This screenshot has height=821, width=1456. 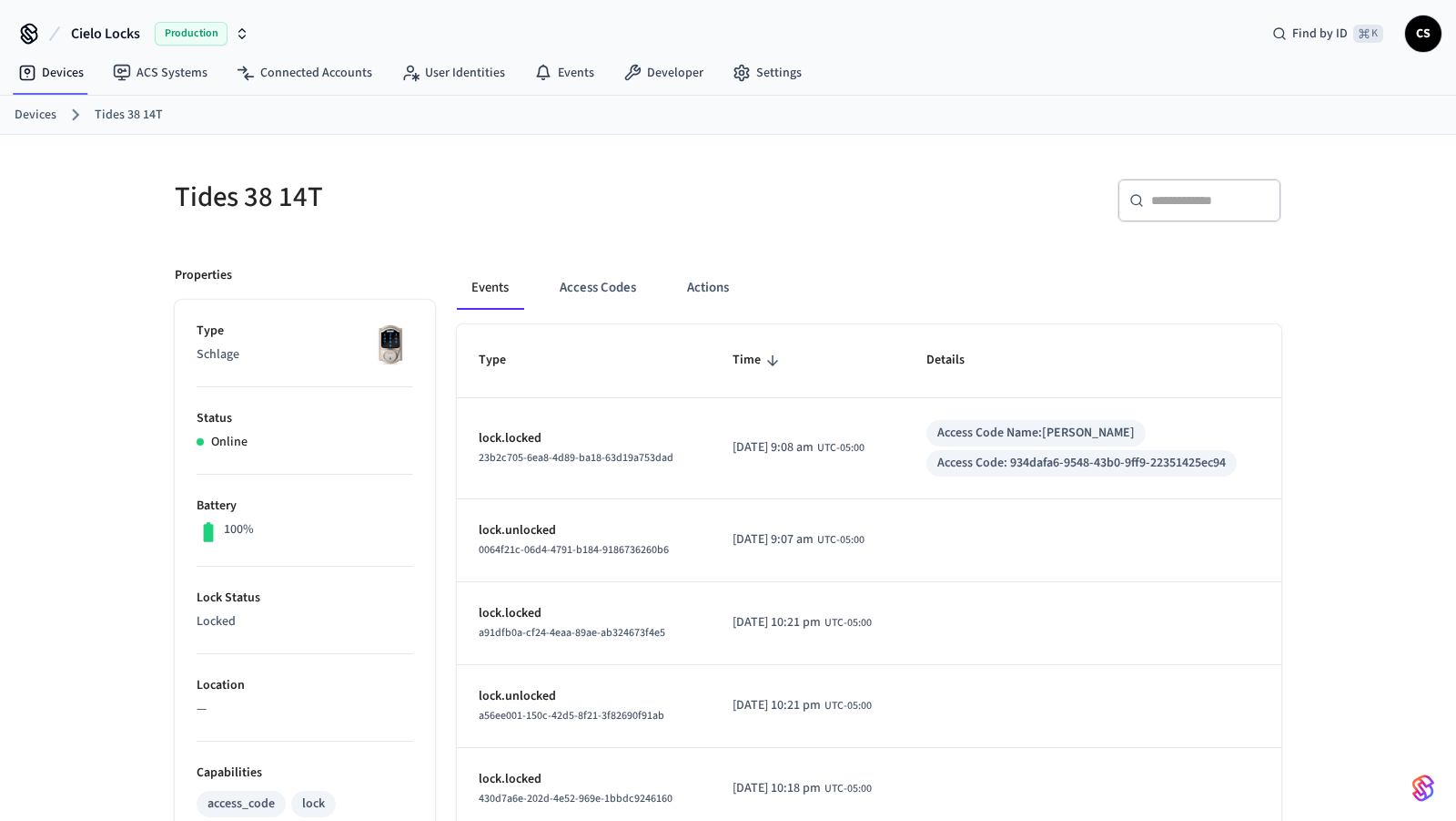 What do you see at coordinates (305, 330) in the screenshot?
I see `p: Type` at bounding box center [305, 330].